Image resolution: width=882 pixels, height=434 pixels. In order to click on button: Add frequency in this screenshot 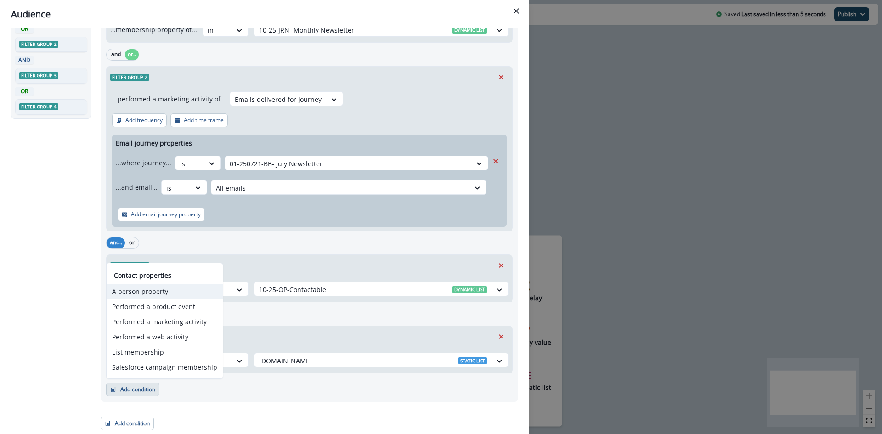, I will do `click(139, 120)`.